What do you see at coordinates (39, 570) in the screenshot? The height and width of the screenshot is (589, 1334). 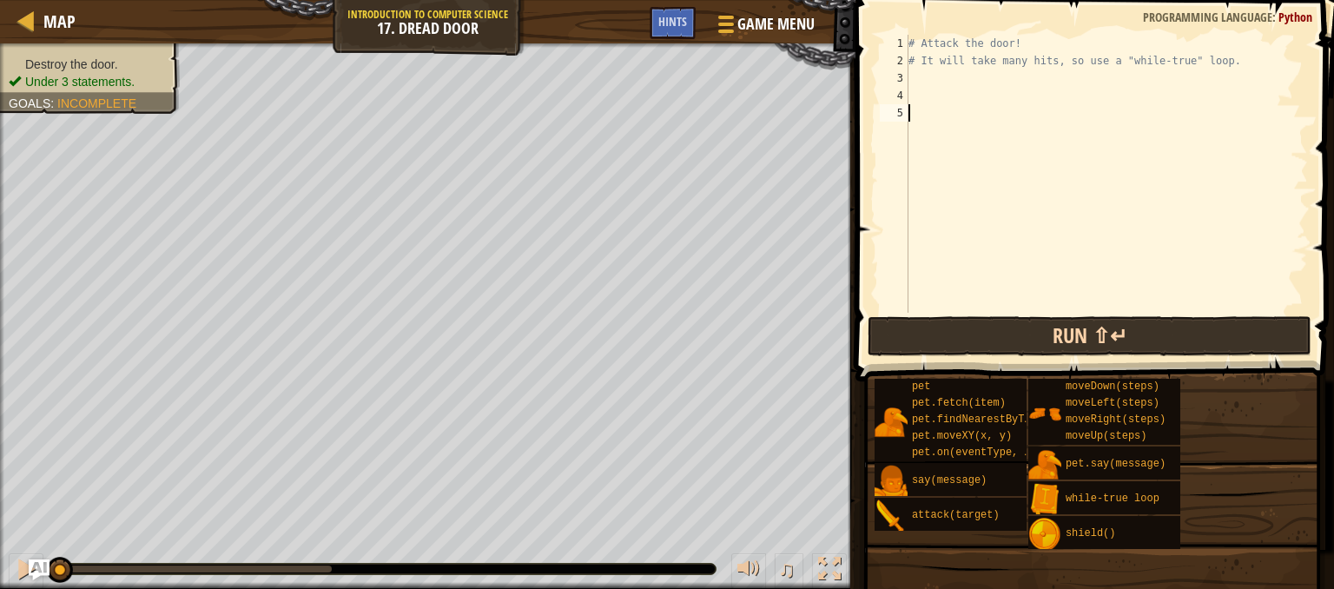 I see `button: Ask AI` at bounding box center [39, 570].